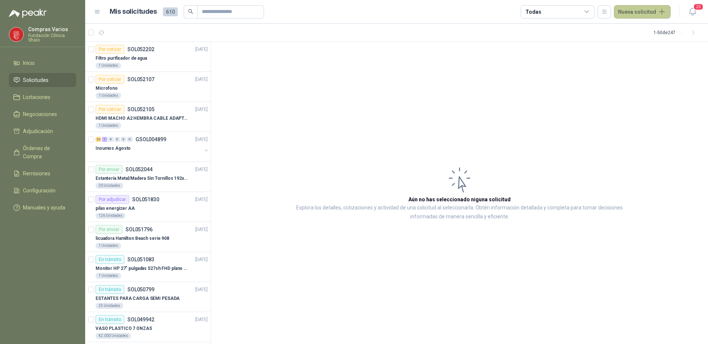 The height and width of the screenshot is (344, 708). I want to click on p: licuadora Hamilton Beach serie 908, so click(132, 238).